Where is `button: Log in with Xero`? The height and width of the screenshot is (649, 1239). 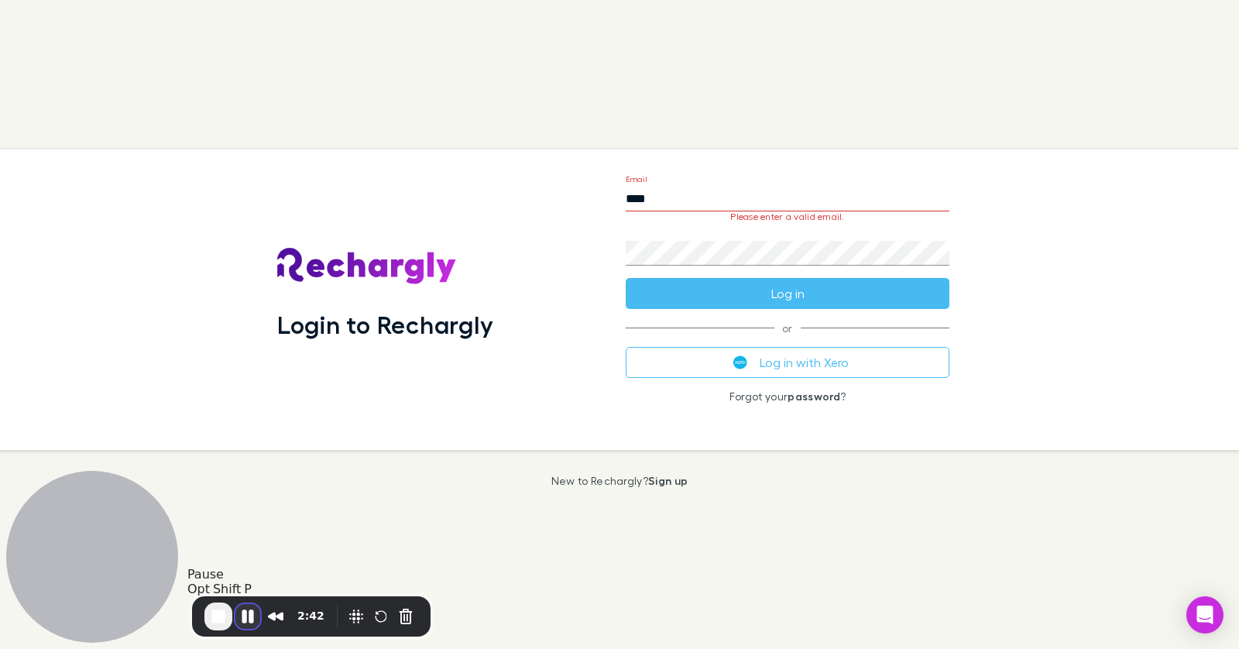 button: Log in with Xero is located at coordinates (788, 363).